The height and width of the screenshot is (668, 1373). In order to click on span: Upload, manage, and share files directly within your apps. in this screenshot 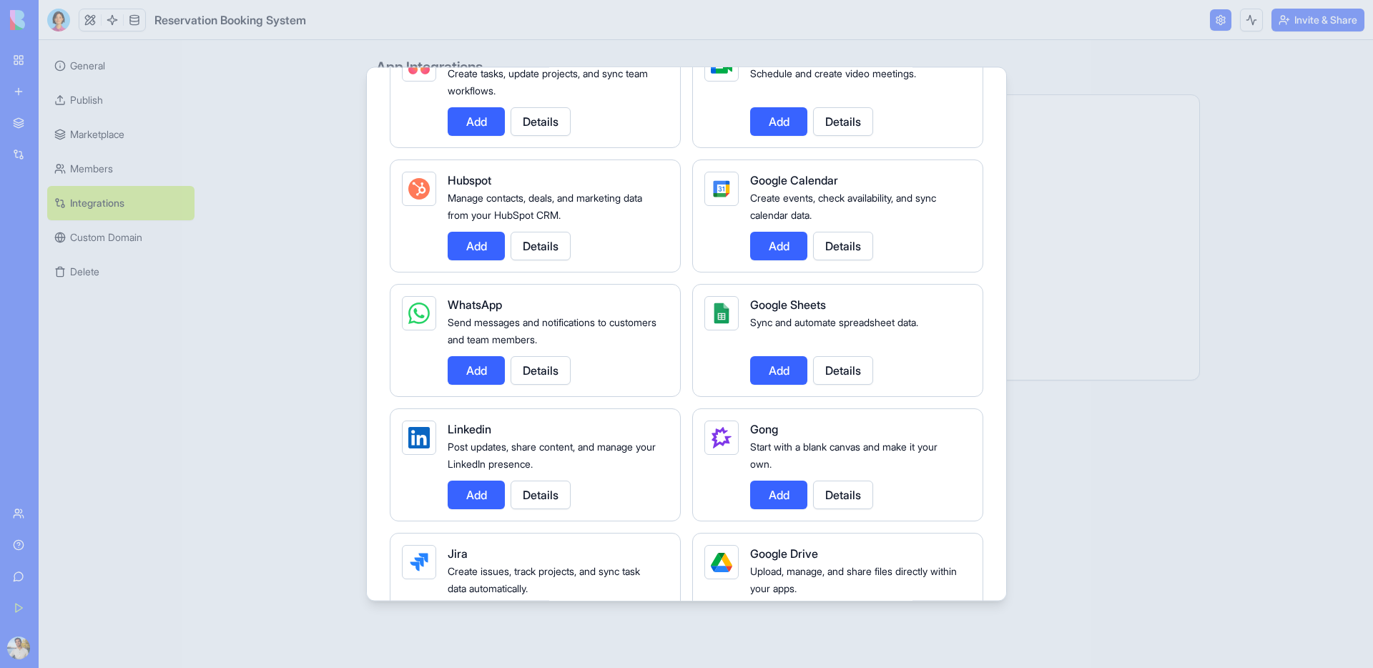, I will do `click(853, 579)`.